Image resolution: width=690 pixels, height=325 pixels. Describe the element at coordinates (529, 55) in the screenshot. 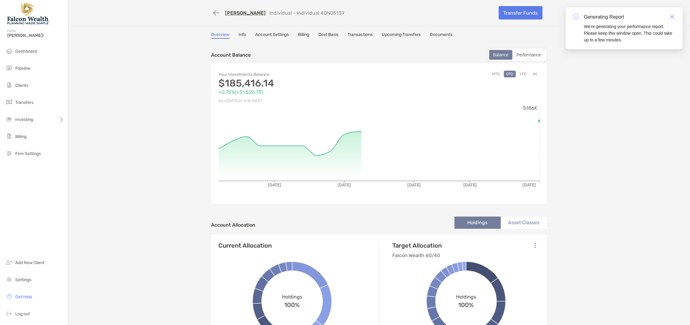

I see `div: Performance` at that location.